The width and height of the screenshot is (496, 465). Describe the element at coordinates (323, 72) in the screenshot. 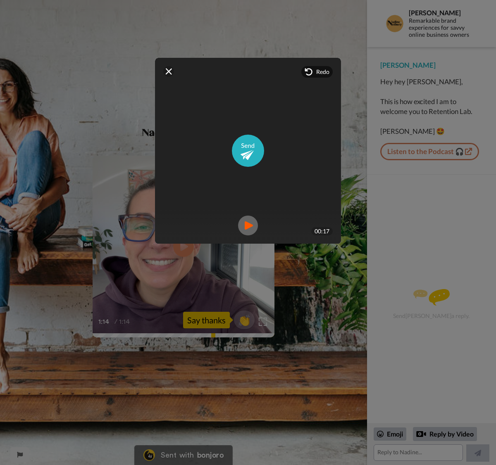

I see `span: Redo` at that location.